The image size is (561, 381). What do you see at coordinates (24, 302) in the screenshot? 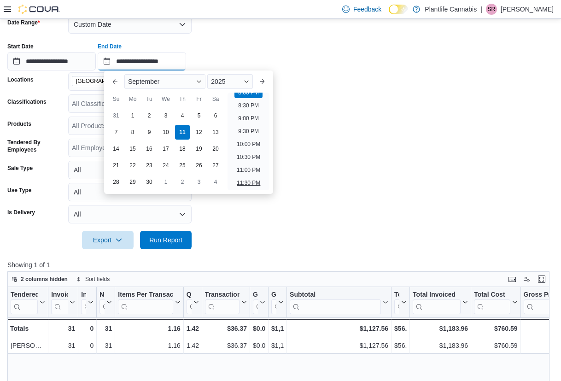
I see `div: Tendered Employee` at bounding box center [24, 302].